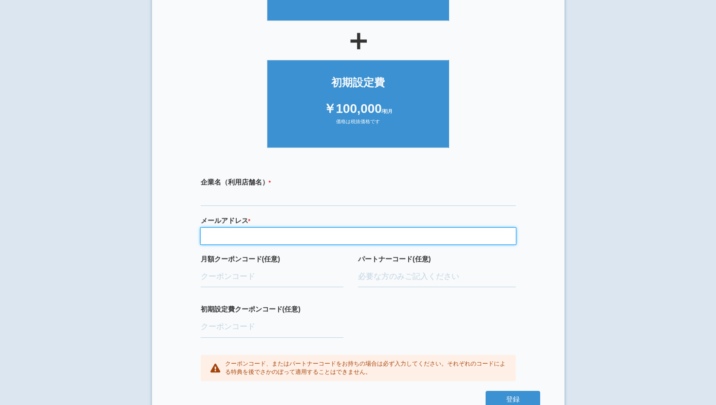 This screenshot has width=716, height=405. I want to click on input: 必要な方のみご記入ください, so click(437, 277).